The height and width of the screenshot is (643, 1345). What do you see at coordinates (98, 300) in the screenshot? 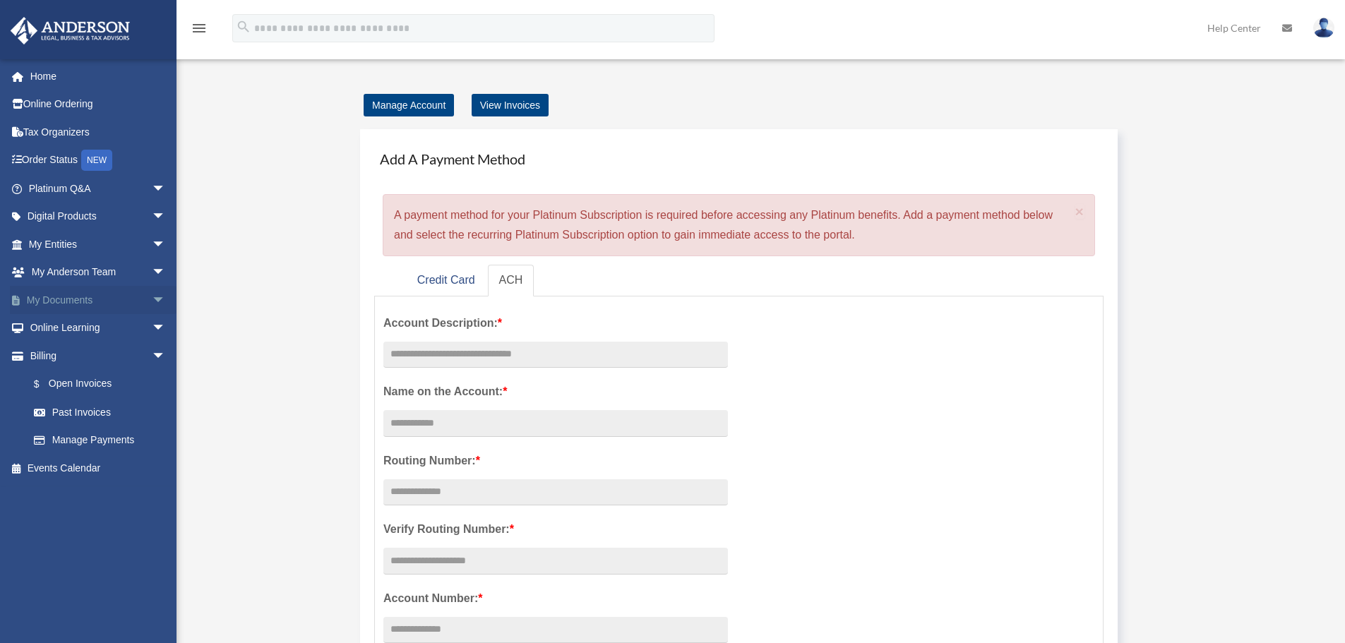
I see `a: My Documentsarrow_drop_down` at bounding box center [98, 300].